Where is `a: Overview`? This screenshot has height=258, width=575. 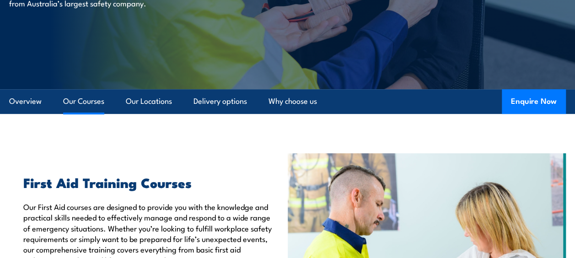
a: Overview is located at coordinates (25, 101).